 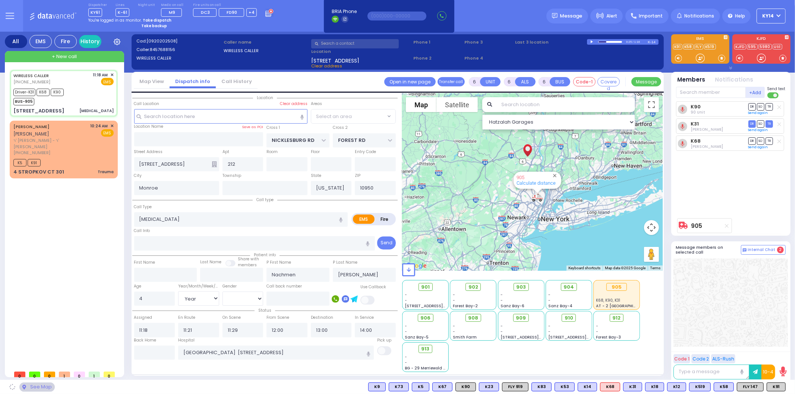 I want to click on a: Open this area in Google Maps (opens a new window), so click(x=416, y=266).